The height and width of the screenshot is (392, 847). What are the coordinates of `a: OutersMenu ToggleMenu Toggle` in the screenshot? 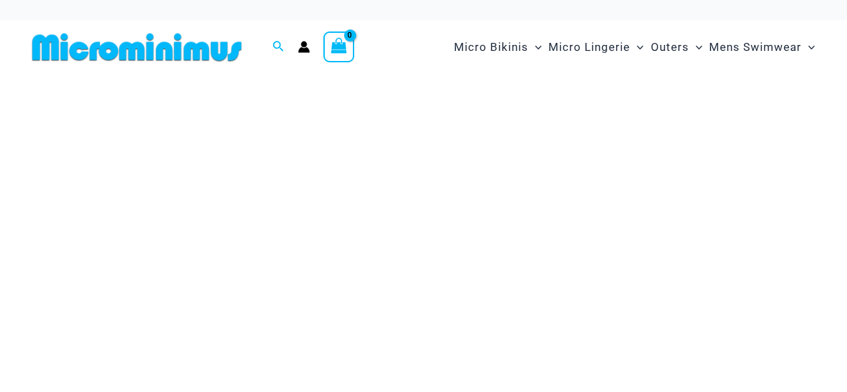 It's located at (676, 47).